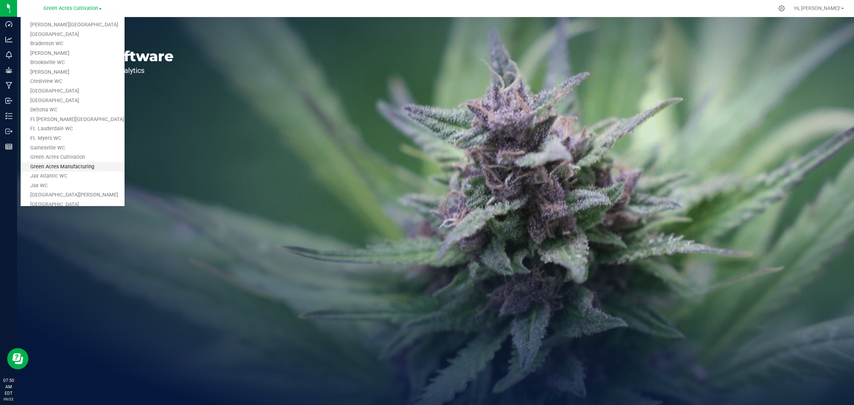 This screenshot has height=405, width=854. Describe the element at coordinates (73, 63) in the screenshot. I see `a: Brooksville WC` at that location.